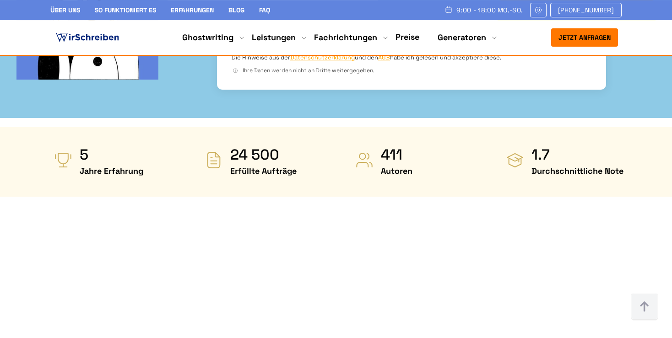 The height and width of the screenshot is (338, 672). I want to click on span: Erfüllte Aufträge, so click(263, 171).